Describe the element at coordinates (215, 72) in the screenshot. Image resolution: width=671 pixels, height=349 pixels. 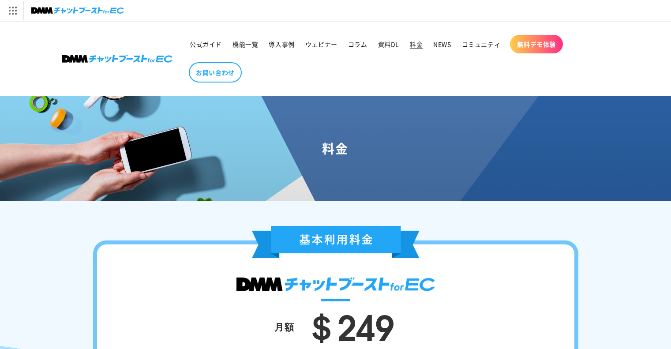
I see `a: お問い合わせ` at that location.